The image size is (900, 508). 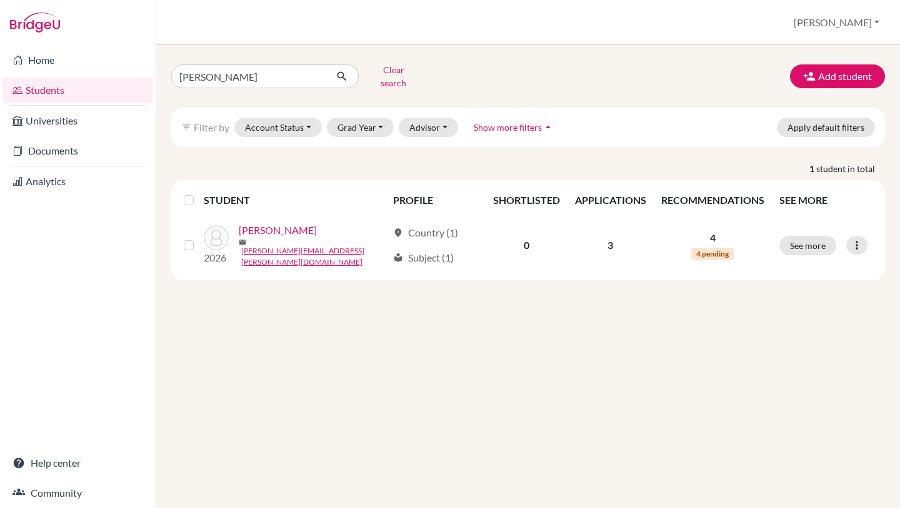 I want to click on button: Apply default filters, so click(x=826, y=127).